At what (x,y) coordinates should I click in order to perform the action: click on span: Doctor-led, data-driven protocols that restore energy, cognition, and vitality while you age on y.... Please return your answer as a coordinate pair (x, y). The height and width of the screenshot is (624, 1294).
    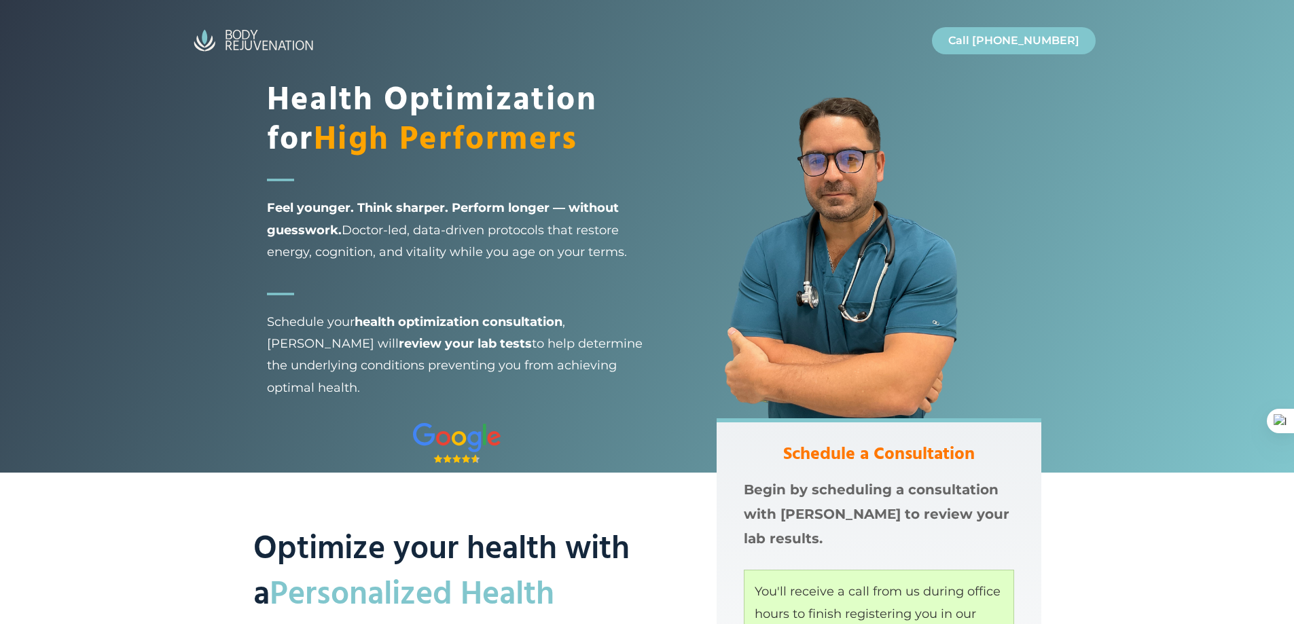
    Looking at the image, I should click on (457, 230).